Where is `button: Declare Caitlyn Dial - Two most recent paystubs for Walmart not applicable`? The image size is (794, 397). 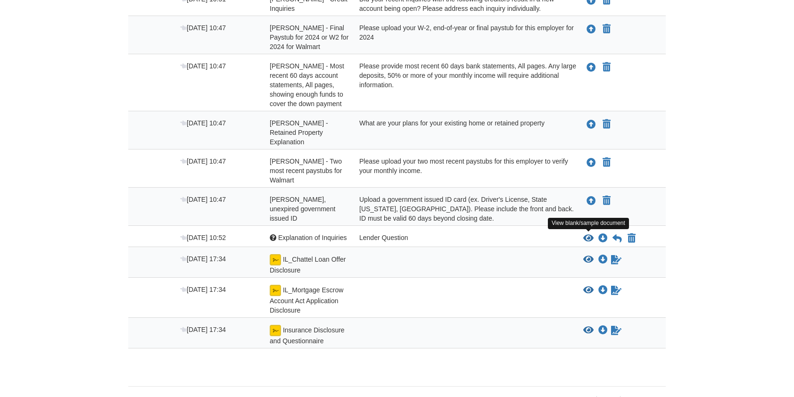
button: Declare Caitlyn Dial - Two most recent paystubs for Walmart not applicable is located at coordinates (606, 163).